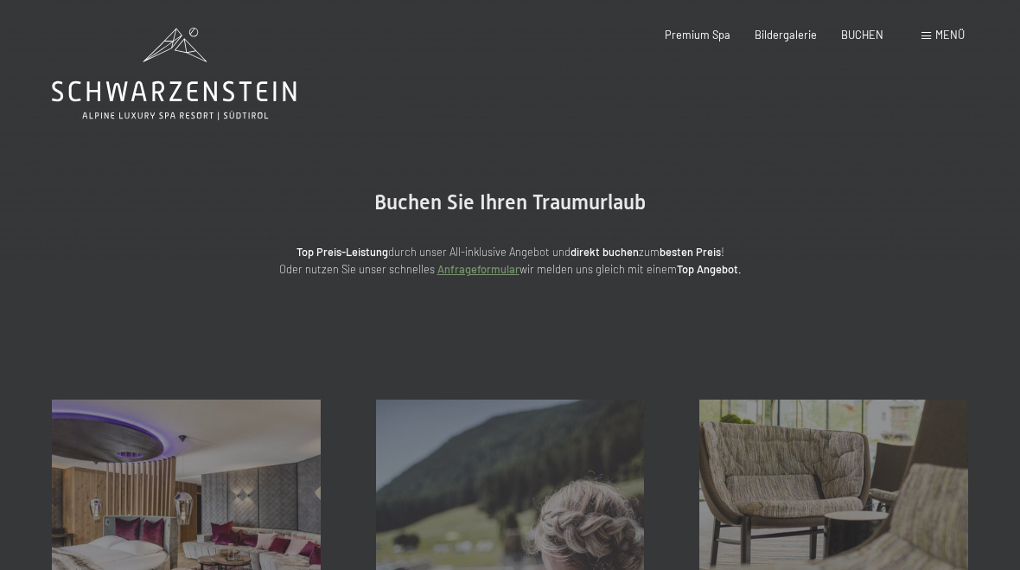 The width and height of the screenshot is (1020, 570). Describe the element at coordinates (862, 35) in the screenshot. I see `span: BUCHEN` at that location.